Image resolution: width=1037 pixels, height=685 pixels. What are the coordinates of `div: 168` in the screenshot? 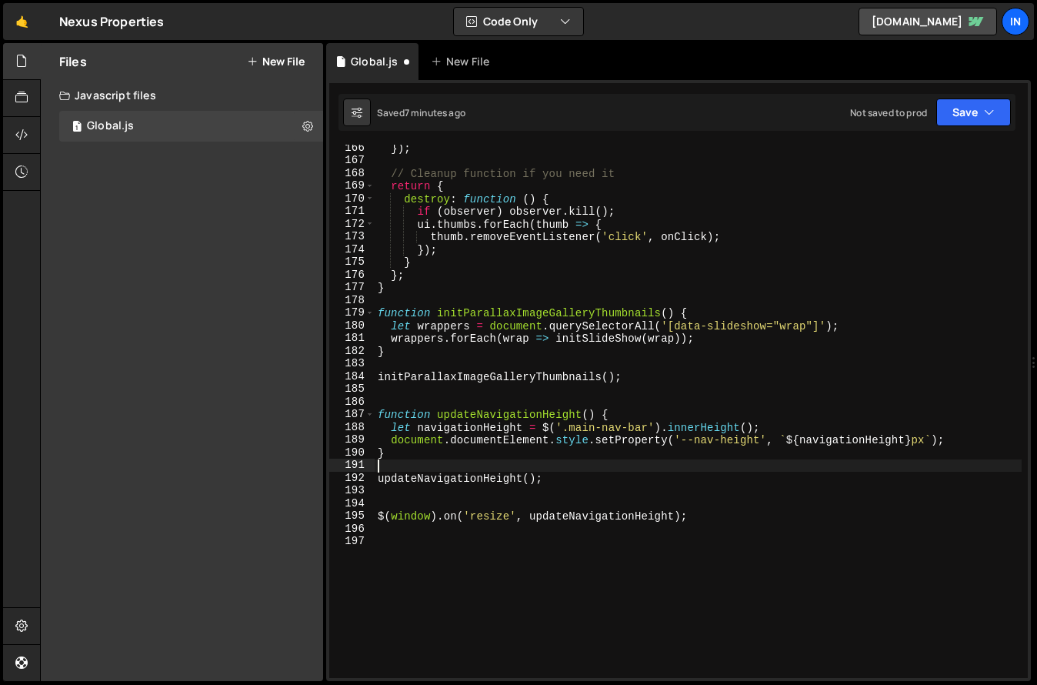 It's located at (352, 173).